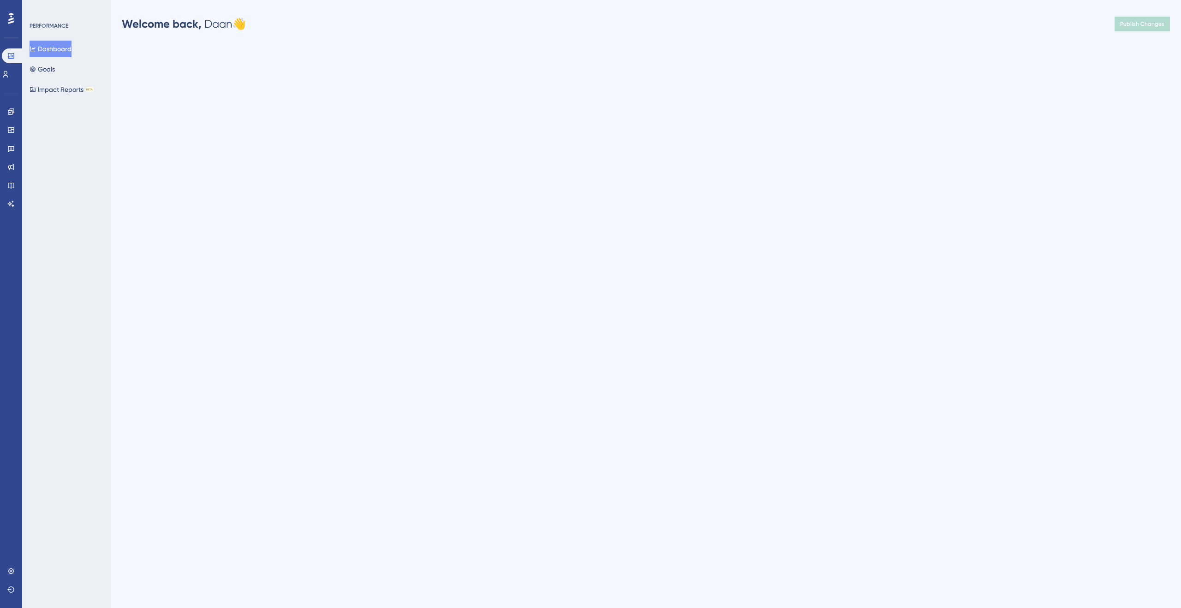 This screenshot has height=608, width=1181. Describe the element at coordinates (42, 69) in the screenshot. I see `button: Goals` at that location.